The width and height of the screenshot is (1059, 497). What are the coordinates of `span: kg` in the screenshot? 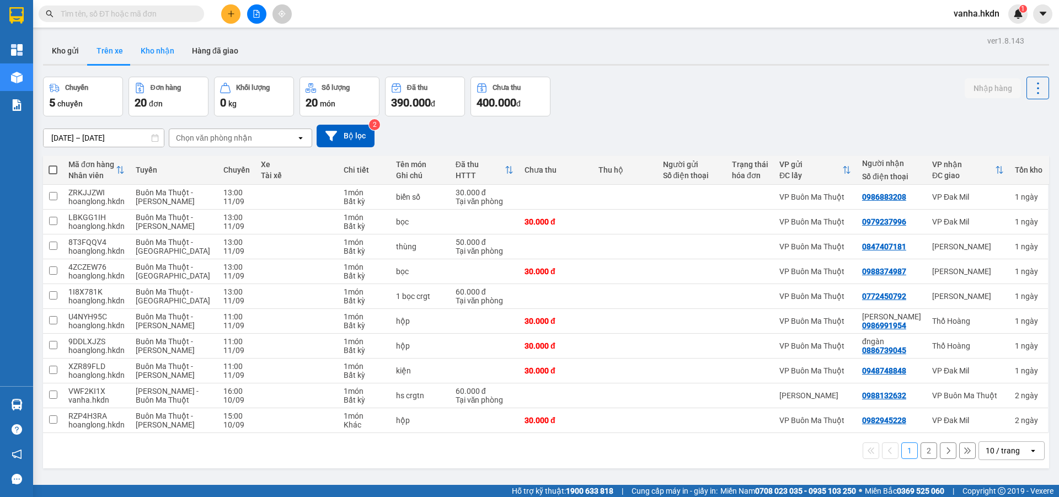 It's located at (232, 104).